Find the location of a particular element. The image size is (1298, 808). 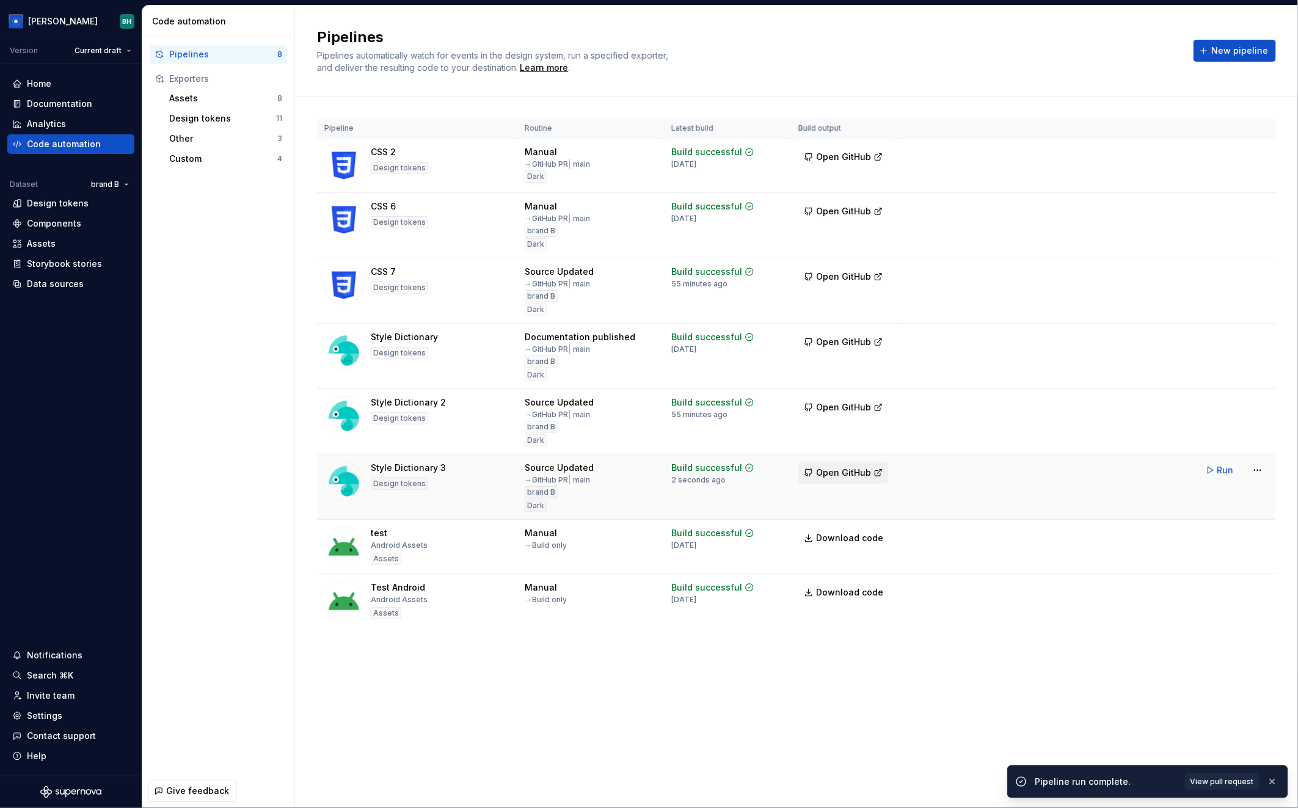

span: View pull request is located at coordinates (1223, 782).